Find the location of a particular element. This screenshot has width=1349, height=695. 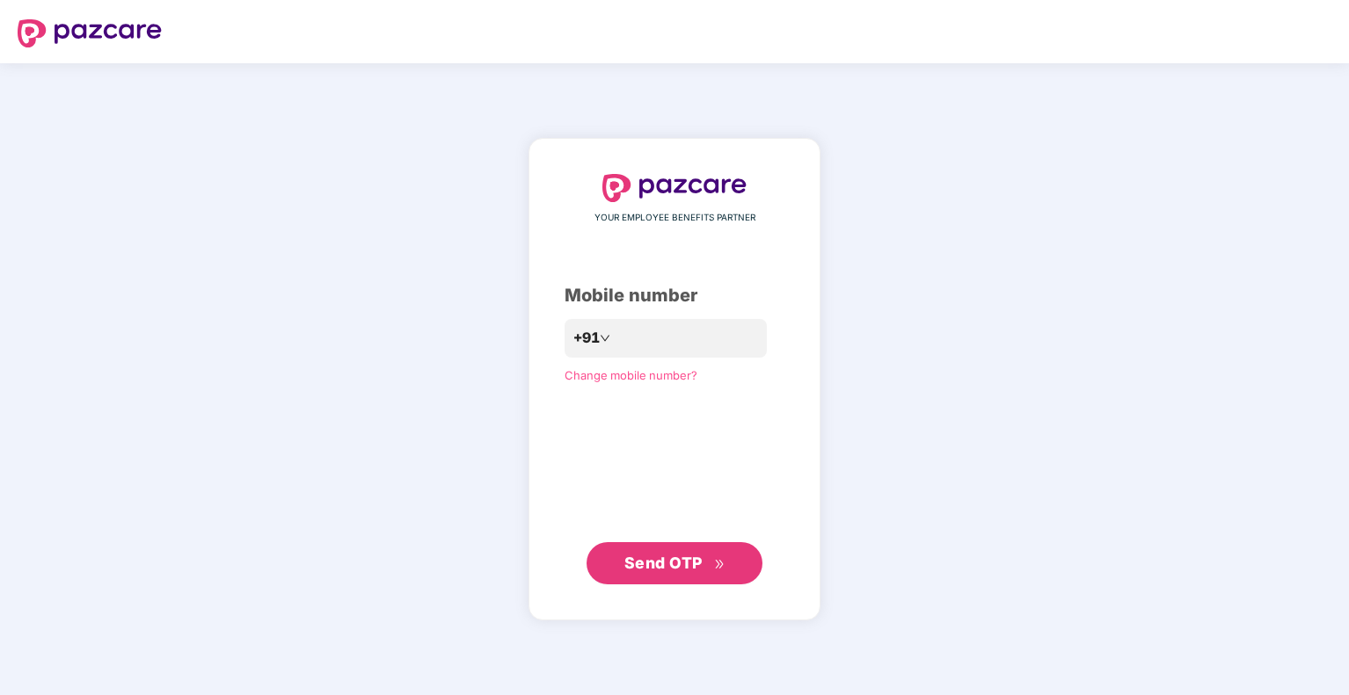

div: Mobile number is located at coordinates (674, 295).